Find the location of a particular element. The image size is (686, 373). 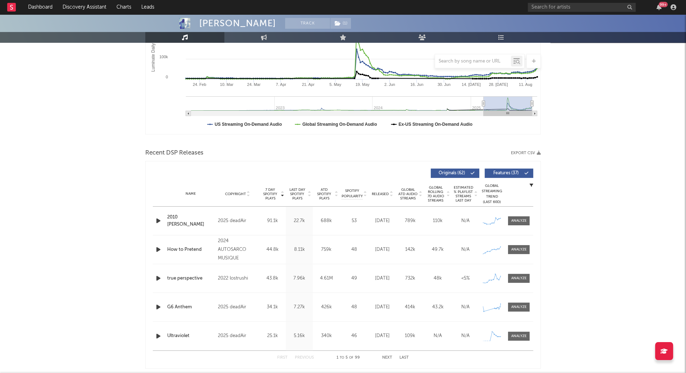

div: 688k is located at coordinates (326, 221).